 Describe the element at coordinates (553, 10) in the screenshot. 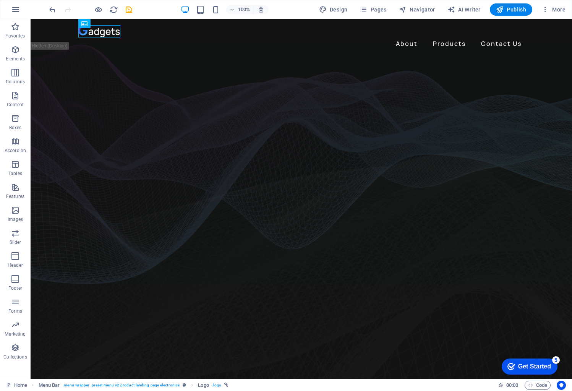

I see `span: More` at that location.